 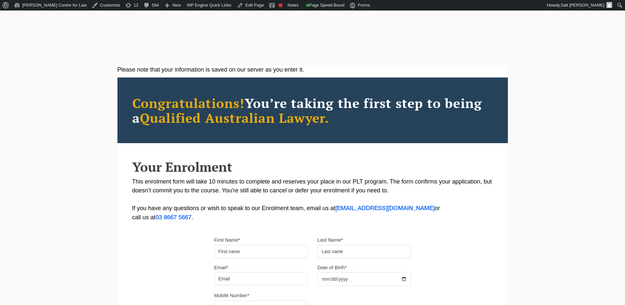 I want to click on label: Last Name*, so click(x=331, y=240).